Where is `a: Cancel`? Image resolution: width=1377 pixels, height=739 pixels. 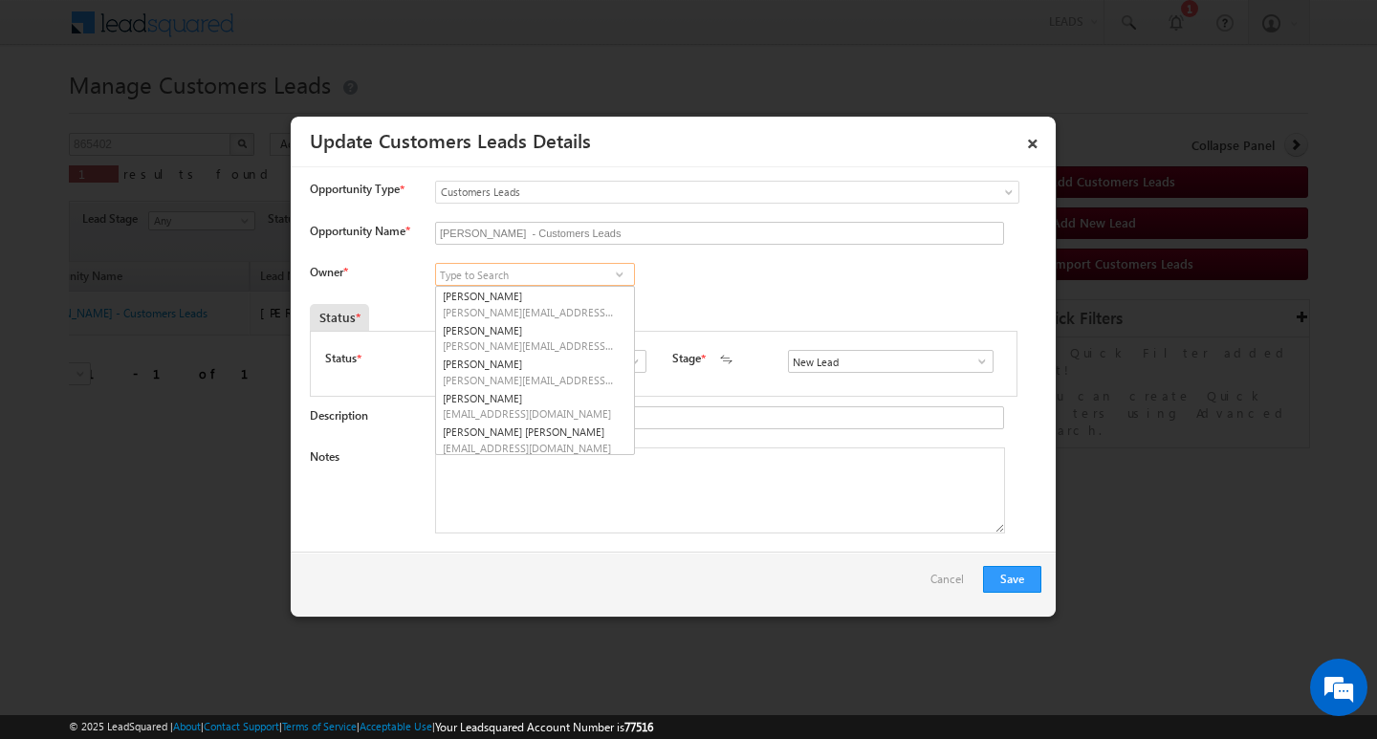 a: Cancel is located at coordinates (952, 584).